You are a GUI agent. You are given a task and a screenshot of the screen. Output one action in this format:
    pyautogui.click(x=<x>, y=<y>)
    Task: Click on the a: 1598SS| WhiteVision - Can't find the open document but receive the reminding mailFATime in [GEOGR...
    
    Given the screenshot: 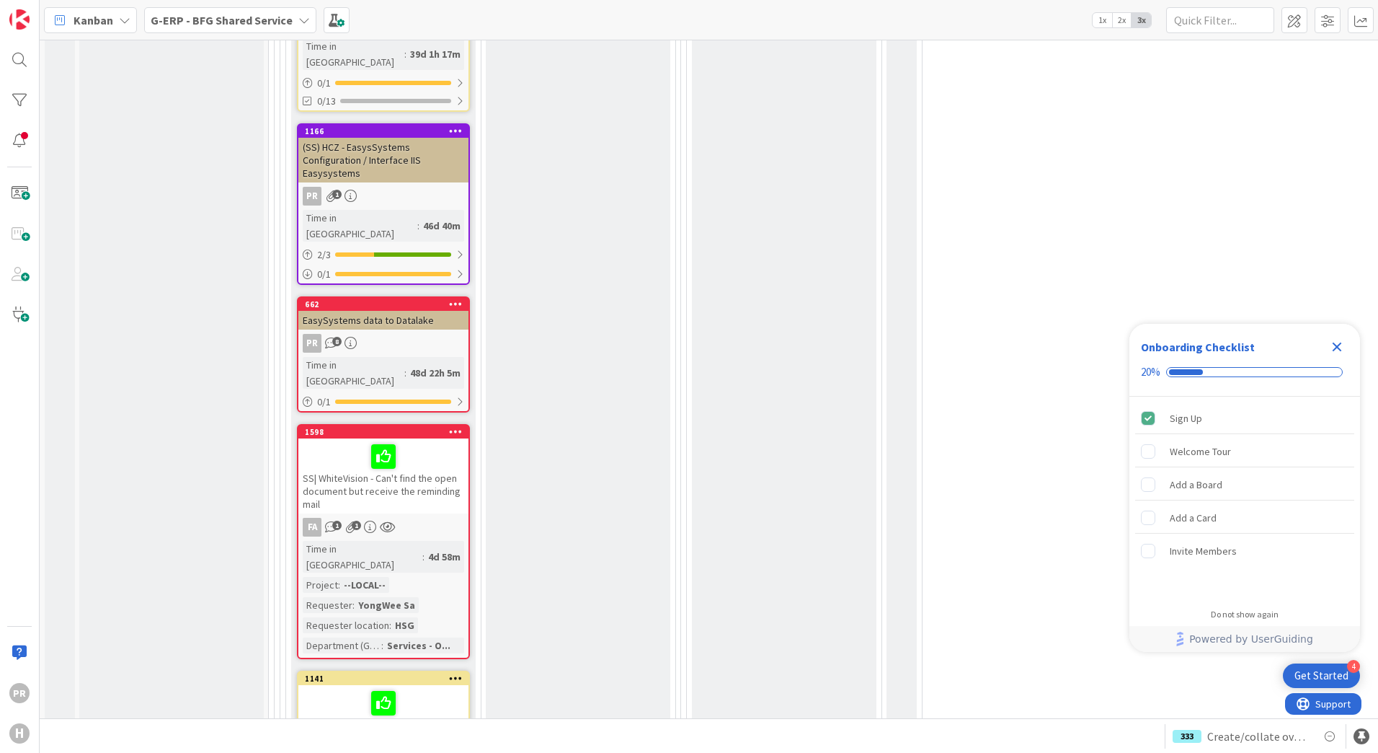 What is the action you would take?
    pyautogui.click(x=384, y=541)
    